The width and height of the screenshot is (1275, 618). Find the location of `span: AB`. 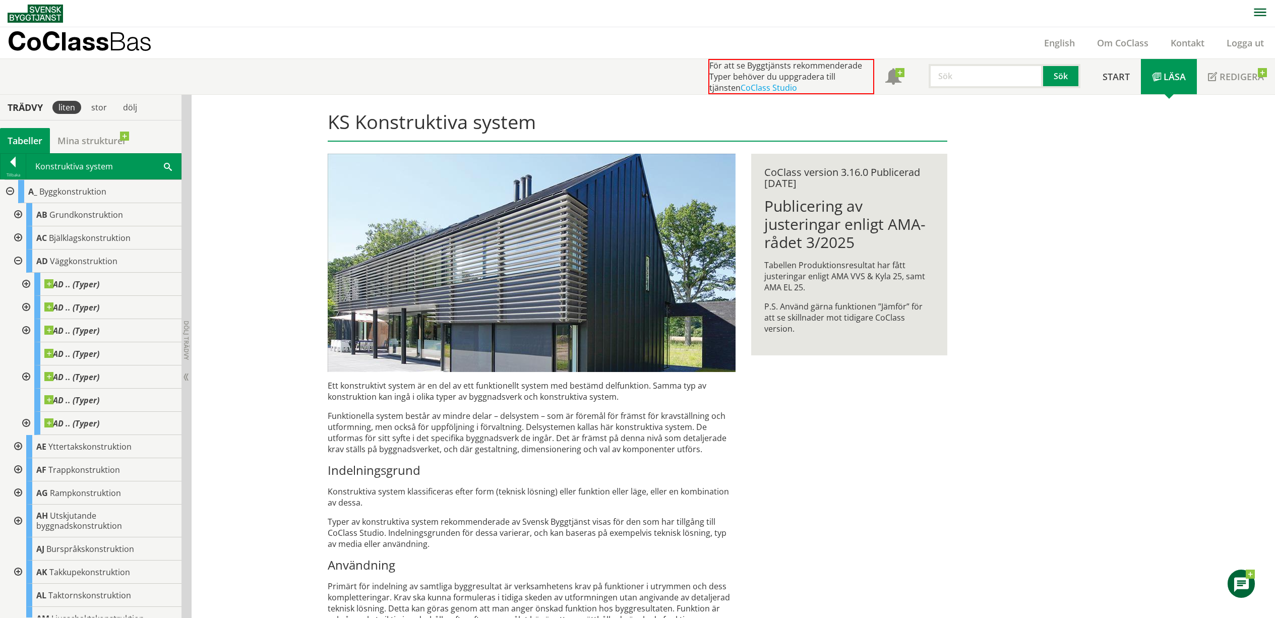

span: AB is located at coordinates (42, 215).